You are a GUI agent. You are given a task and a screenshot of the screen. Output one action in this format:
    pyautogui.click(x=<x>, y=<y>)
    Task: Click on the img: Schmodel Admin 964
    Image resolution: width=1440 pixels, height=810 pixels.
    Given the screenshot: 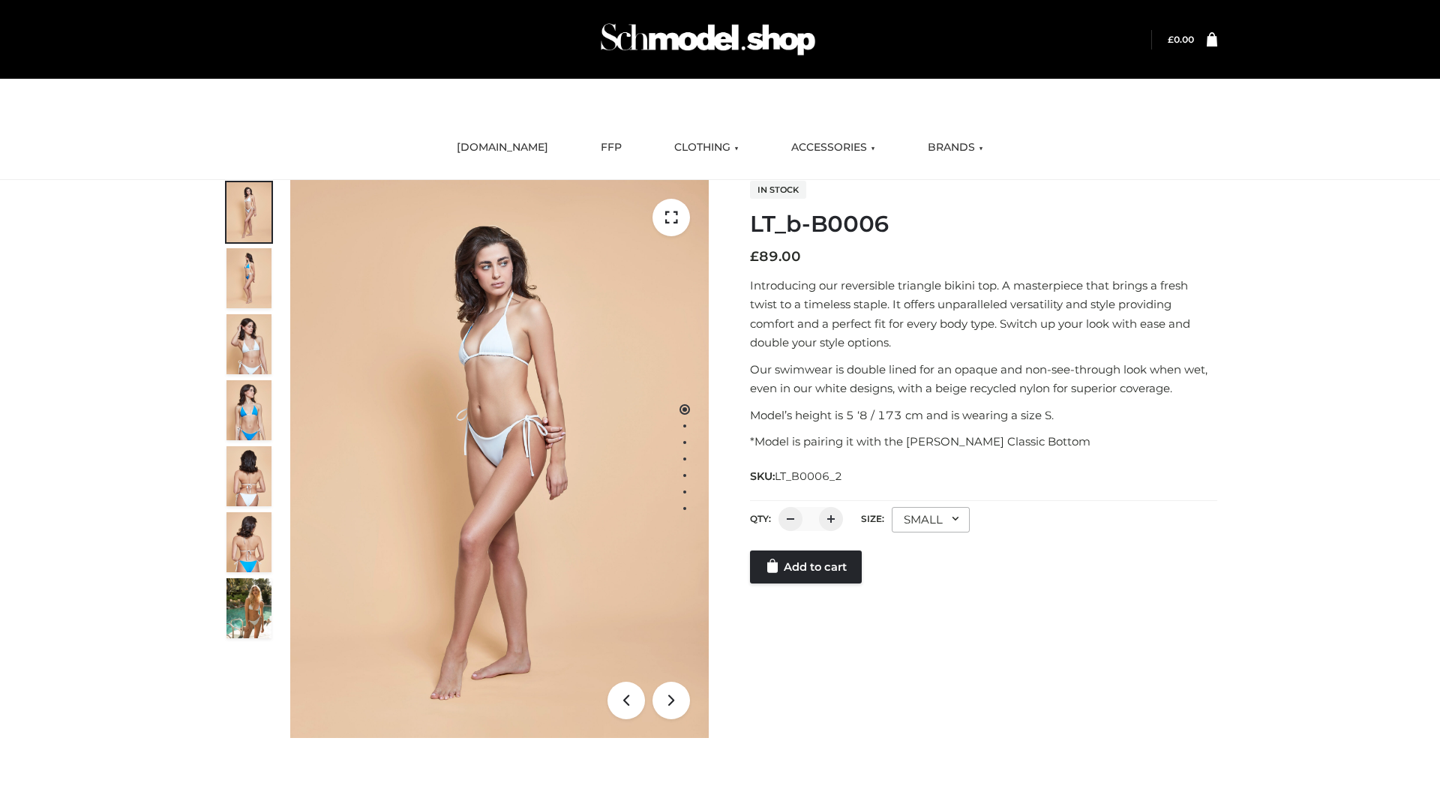 What is the action you would take?
    pyautogui.click(x=708, y=39)
    